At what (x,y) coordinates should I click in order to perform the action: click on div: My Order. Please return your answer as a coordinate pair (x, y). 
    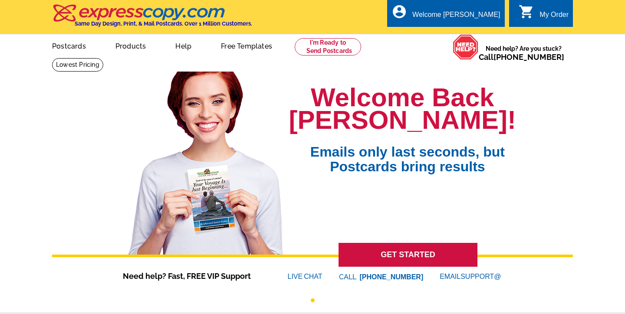
    Looking at the image, I should click on (553, 17).